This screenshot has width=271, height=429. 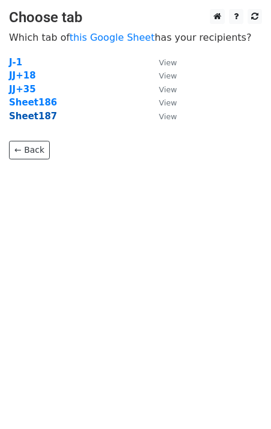 I want to click on strong: Sheet187, so click(x=33, y=116).